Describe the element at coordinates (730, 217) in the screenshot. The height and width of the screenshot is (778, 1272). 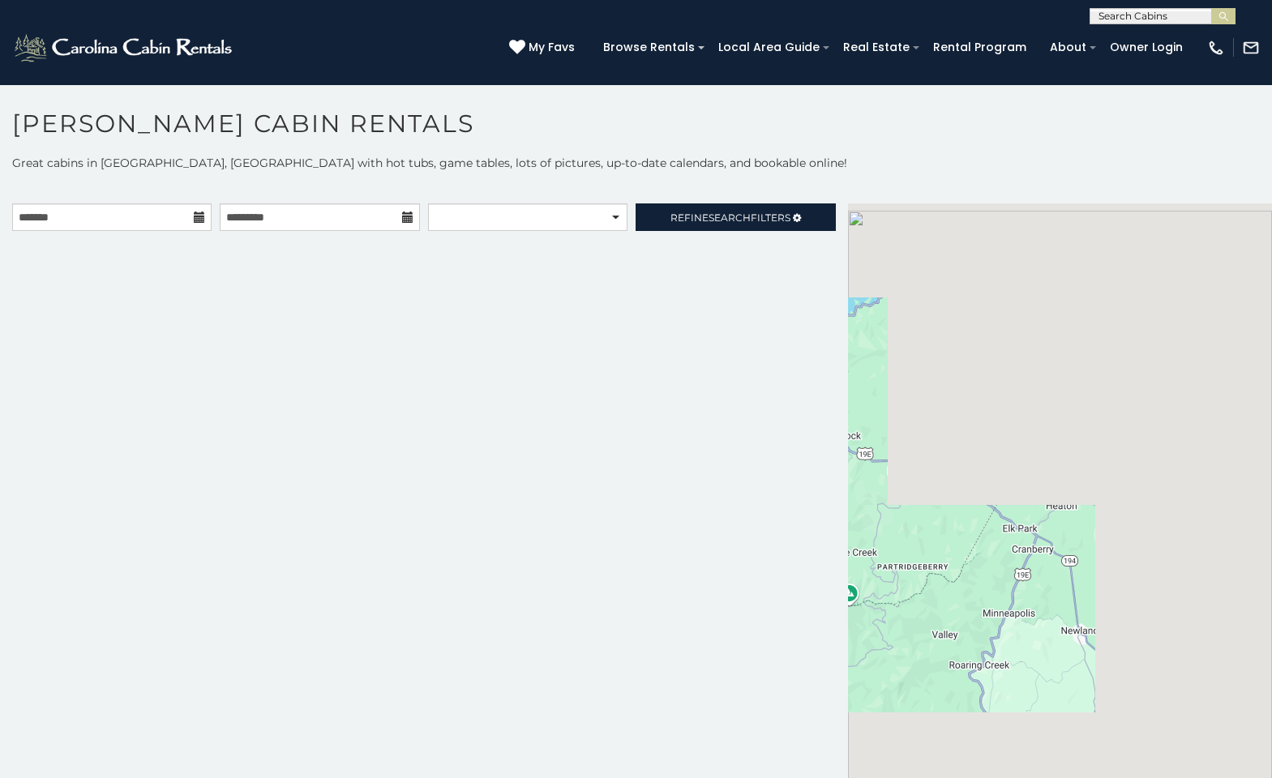
I see `span: Search` at that location.